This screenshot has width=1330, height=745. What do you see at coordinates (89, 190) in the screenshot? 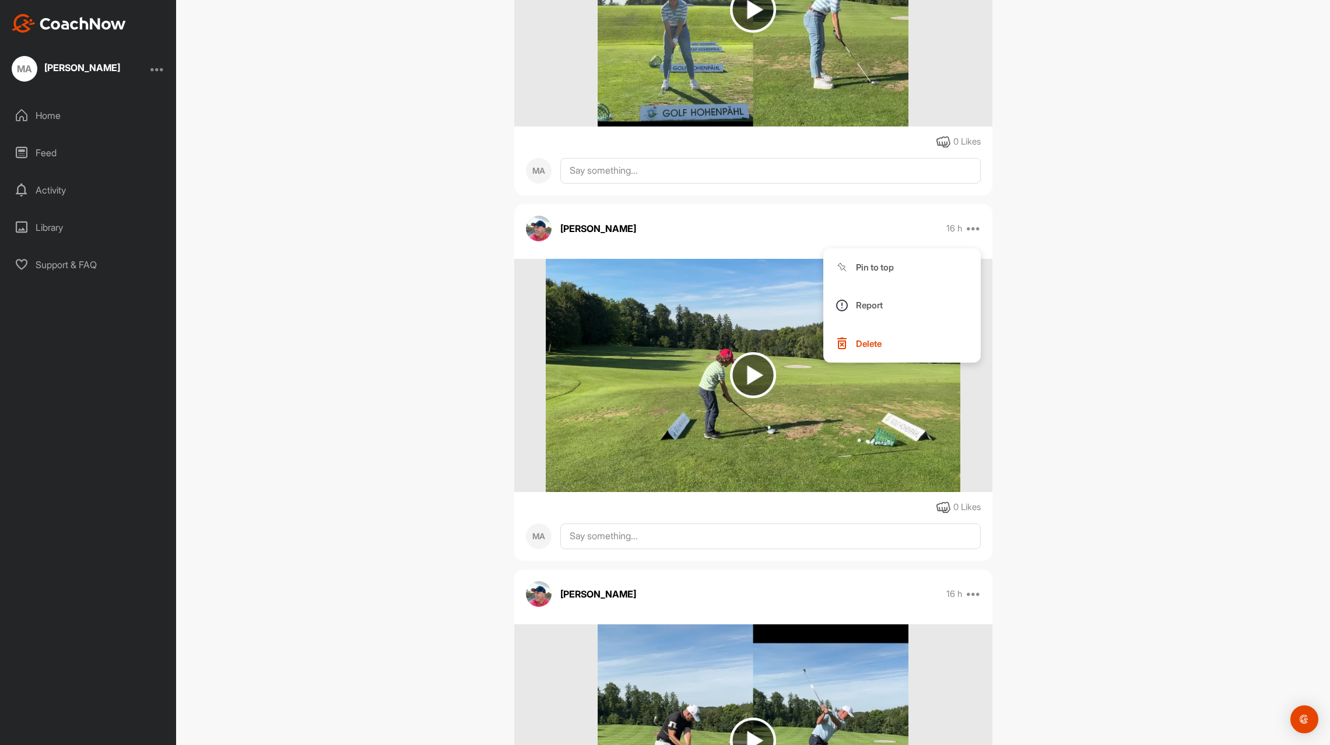
I see `div: Activity` at bounding box center [89, 190].